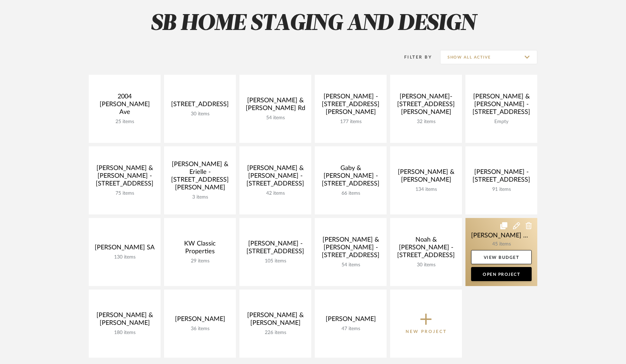 The image size is (626, 364). Describe the element at coordinates (200, 197) in the screenshot. I see `div: 3 items` at that location.